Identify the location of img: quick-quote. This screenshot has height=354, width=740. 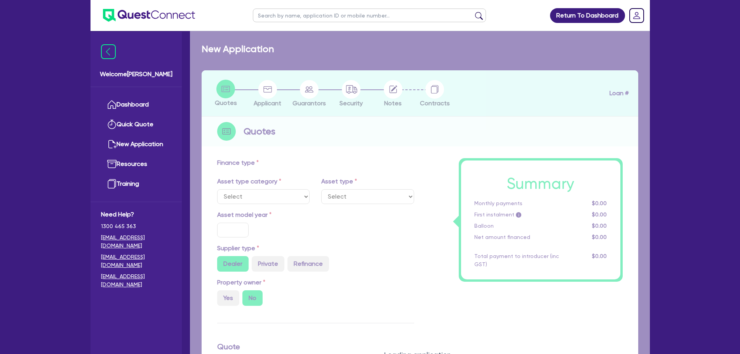
(112, 124).